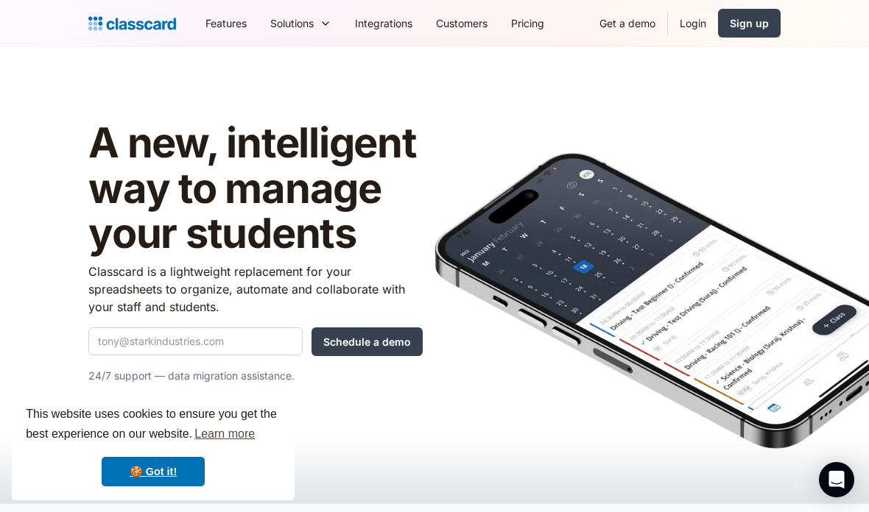 The height and width of the screenshot is (512, 869). I want to click on a: Sign up, so click(749, 23).